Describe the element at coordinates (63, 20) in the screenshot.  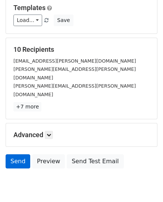
I see `button: Save` at that location.